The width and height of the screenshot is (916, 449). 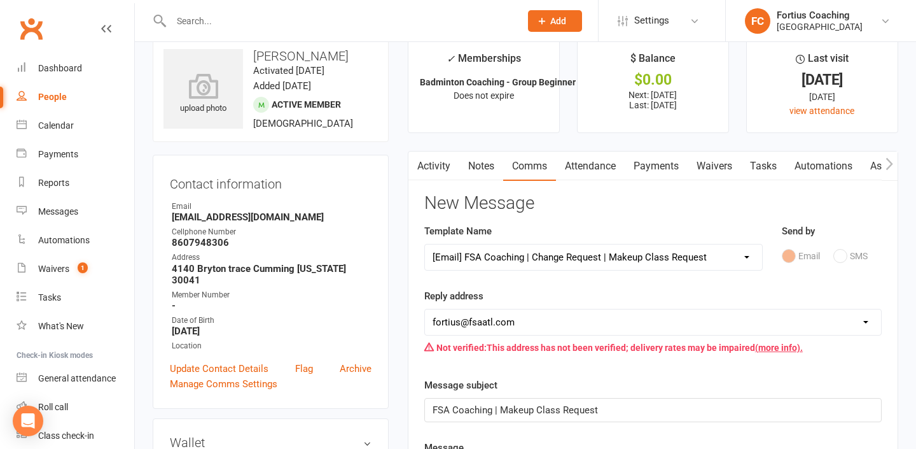 I want to click on div: Automations, so click(x=64, y=240).